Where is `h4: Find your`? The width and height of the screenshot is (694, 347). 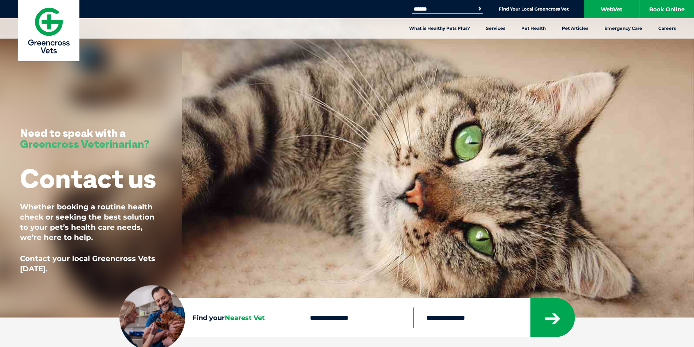
h4: Find your is located at coordinates (245, 318).